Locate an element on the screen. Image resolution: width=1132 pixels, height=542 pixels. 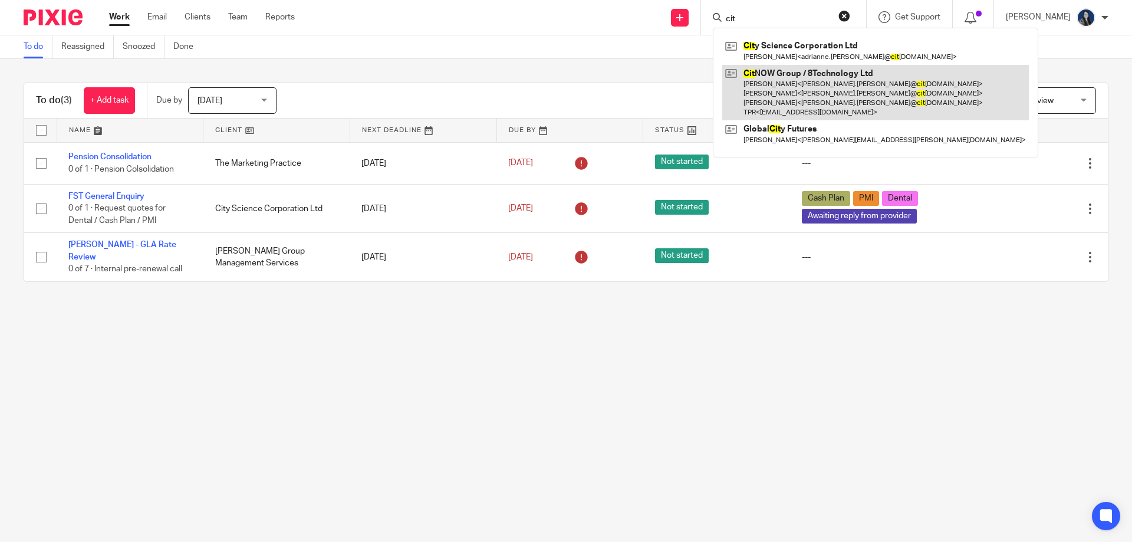
span: 0 of 1 · Request quotes for Dental / Cash Plan / PMI is located at coordinates (117, 215).